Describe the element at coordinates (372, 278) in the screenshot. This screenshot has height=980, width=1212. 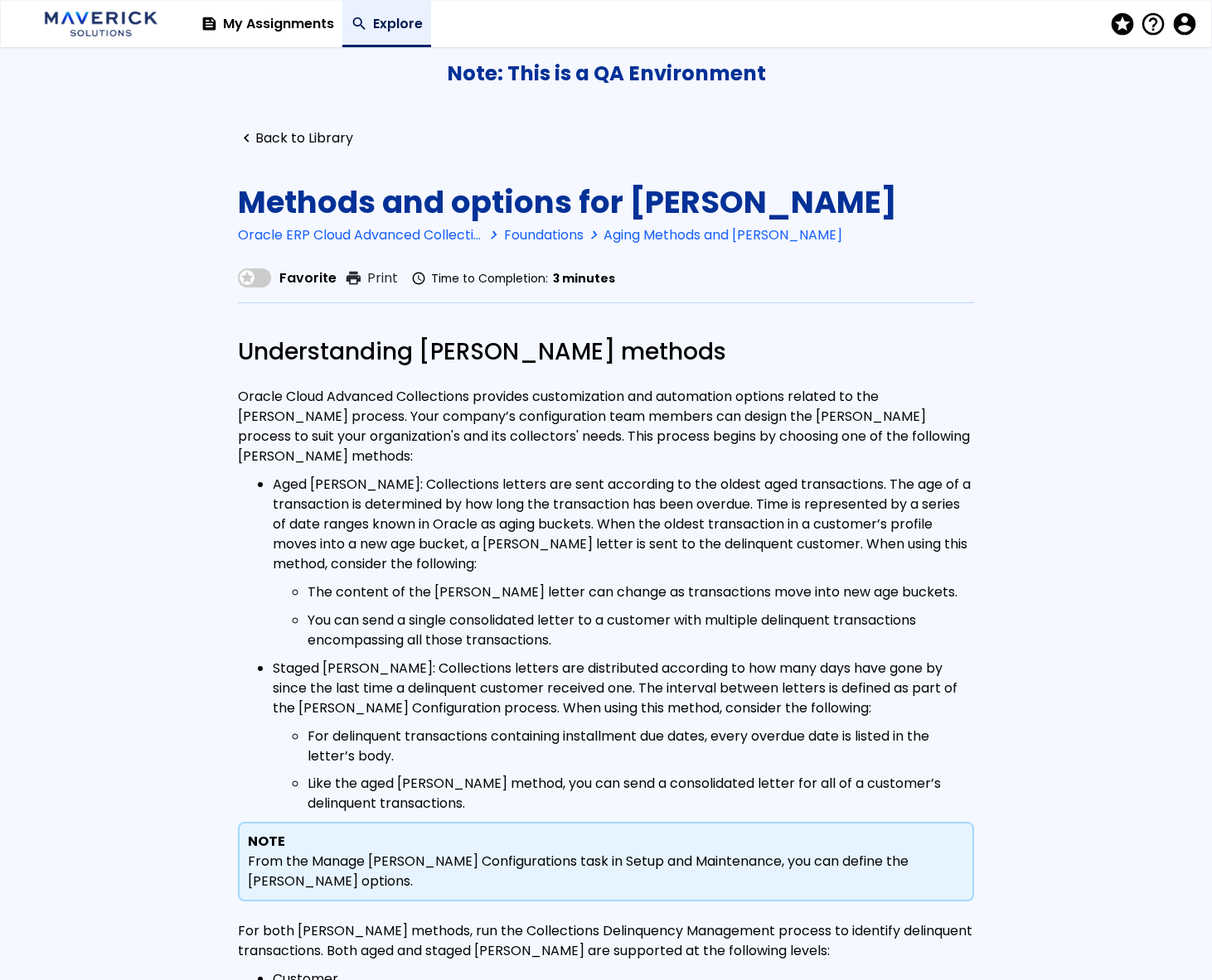
I see `button: printPrint` at that location.